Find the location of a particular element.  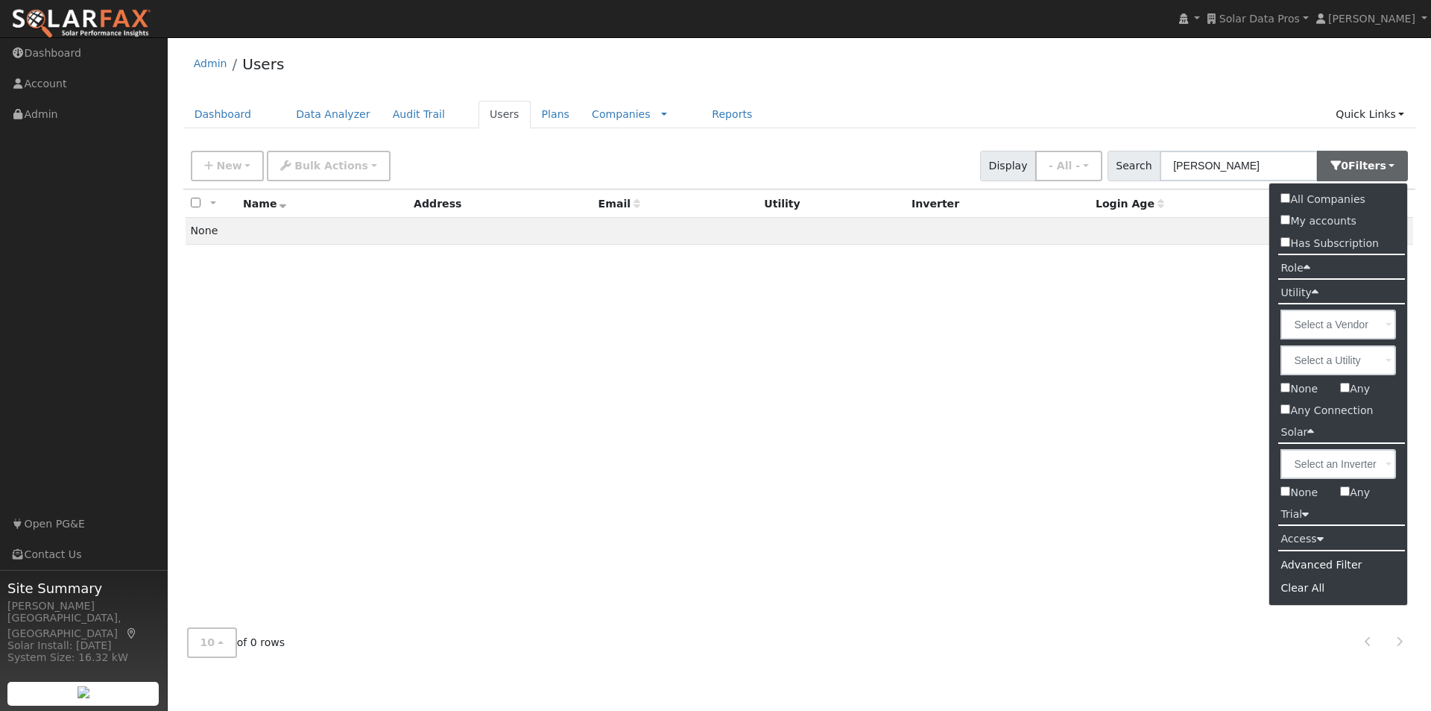

td: None is located at coordinates (800, 231).